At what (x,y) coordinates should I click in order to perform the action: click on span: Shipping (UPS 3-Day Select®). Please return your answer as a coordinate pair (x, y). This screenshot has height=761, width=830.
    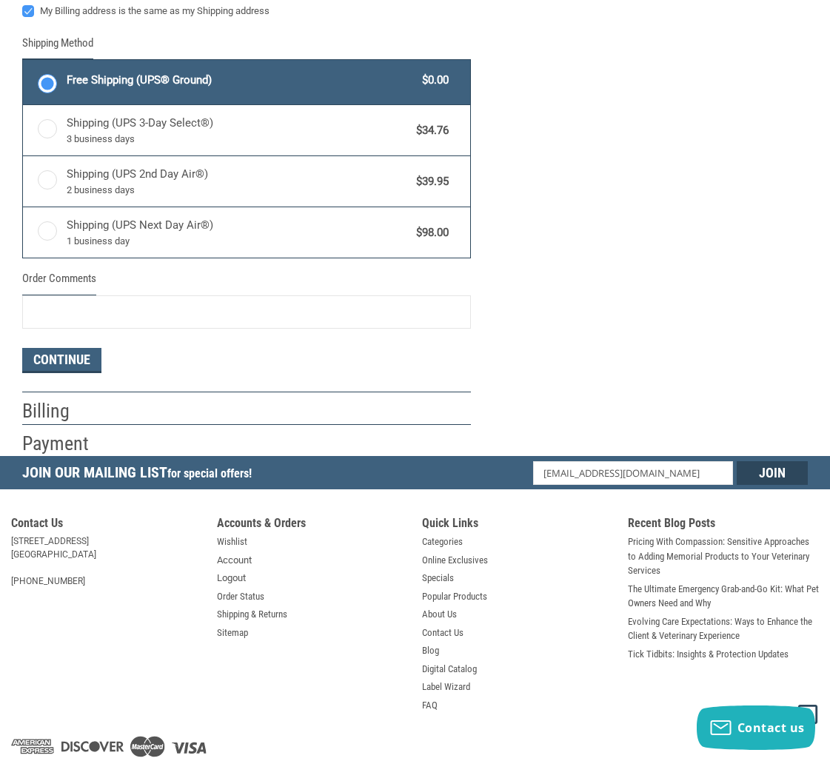
    Looking at the image, I should click on (238, 130).